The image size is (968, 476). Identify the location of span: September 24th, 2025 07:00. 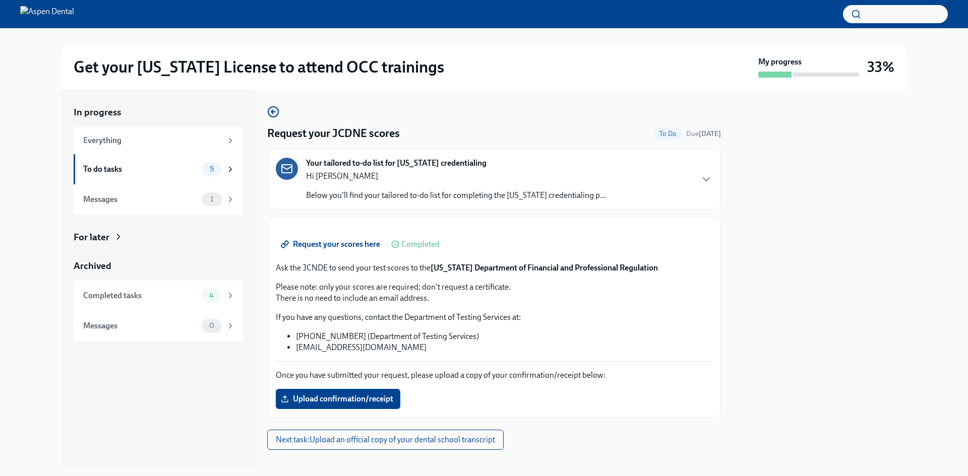
(703, 134).